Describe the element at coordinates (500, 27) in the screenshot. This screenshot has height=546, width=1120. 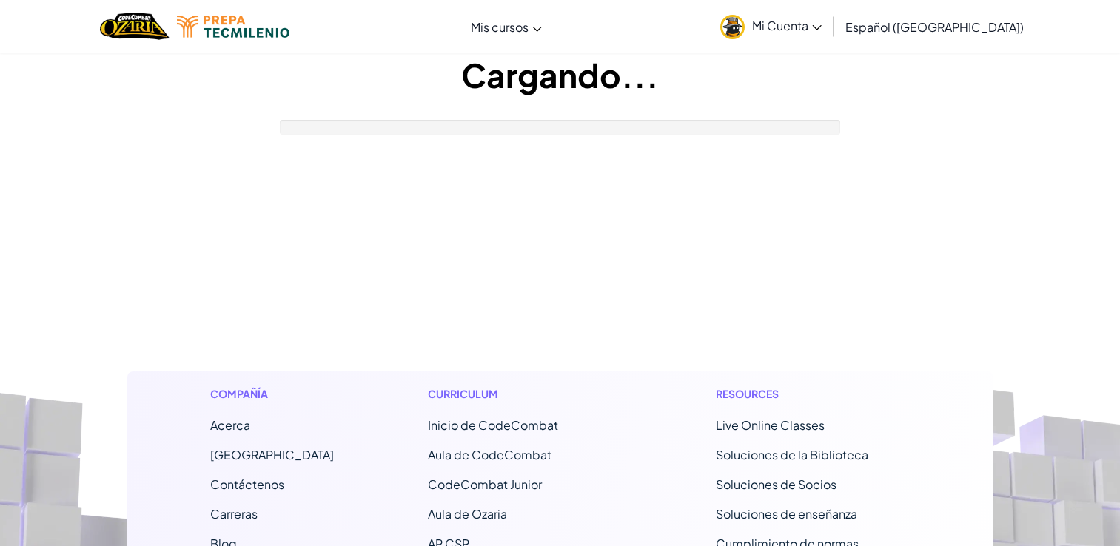
I see `span: Mis cursos` at that location.